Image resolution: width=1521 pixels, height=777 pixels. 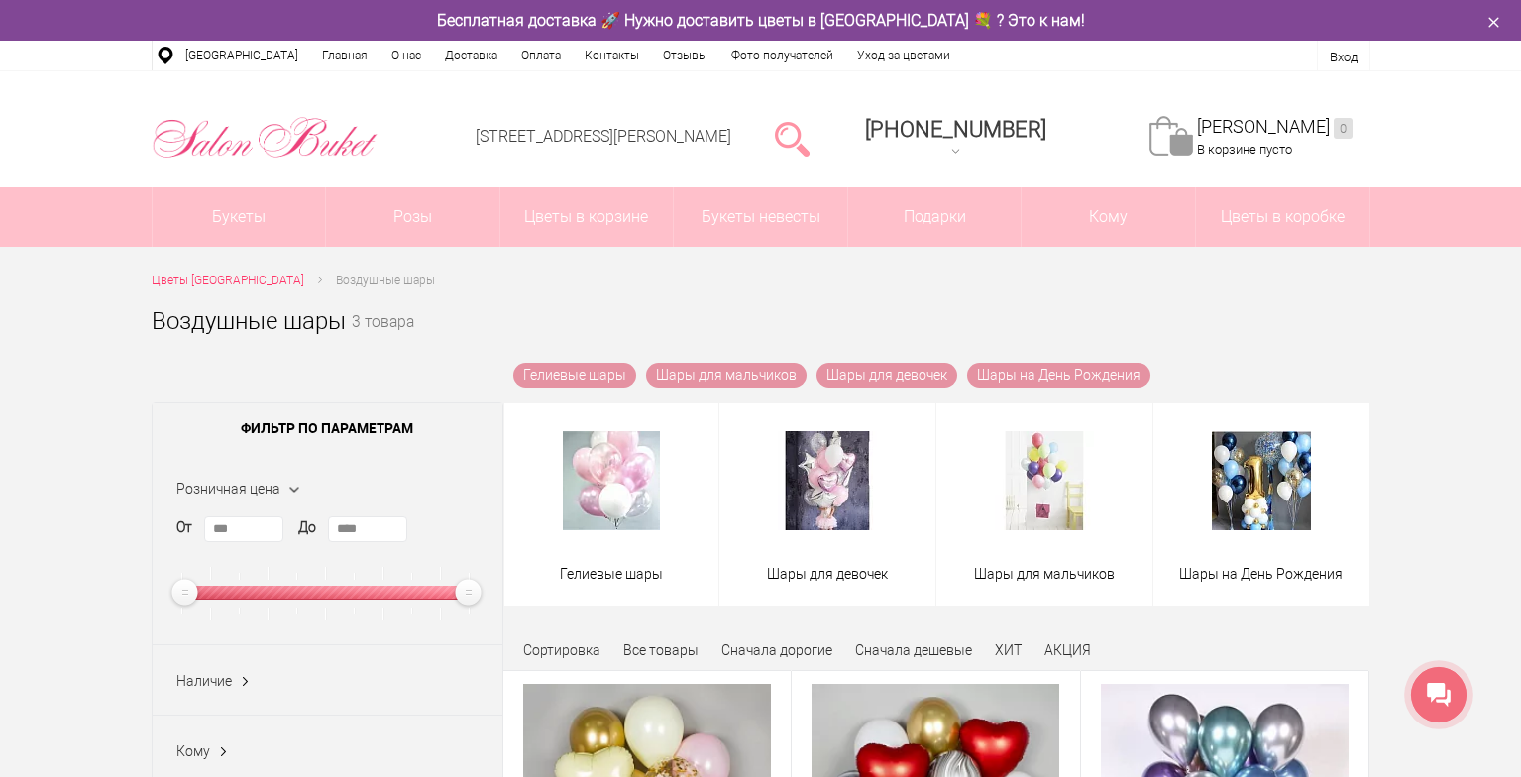 What do you see at coordinates (935, 217) in the screenshot?
I see `a: Подарки` at bounding box center [935, 217].